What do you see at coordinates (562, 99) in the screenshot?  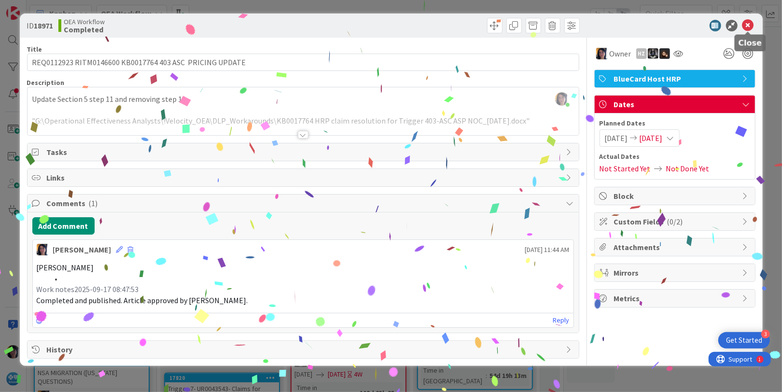 I see `img: 6opDD3BK3MiqhSbxlYhxNxWf81ilPuNy.jpg` at bounding box center [562, 99].